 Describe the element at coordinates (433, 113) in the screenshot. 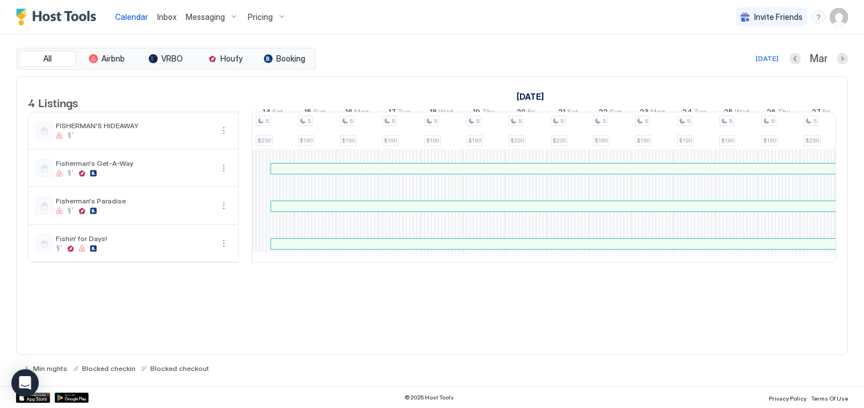

I see `span: 18` at that location.